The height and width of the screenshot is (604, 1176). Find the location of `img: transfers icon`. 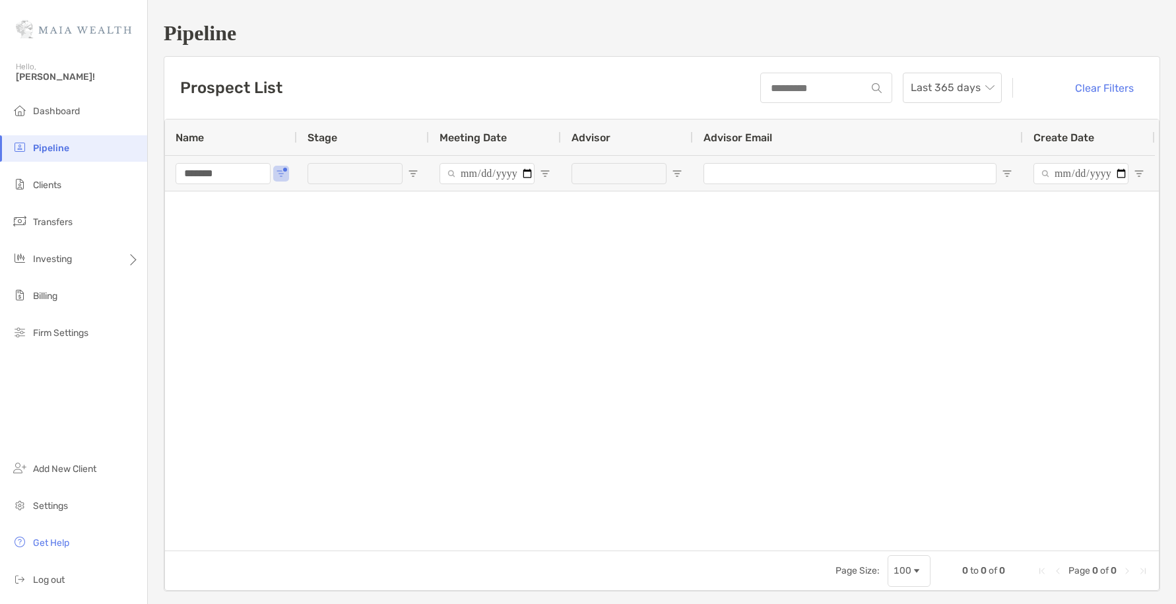

img: transfers icon is located at coordinates (20, 221).